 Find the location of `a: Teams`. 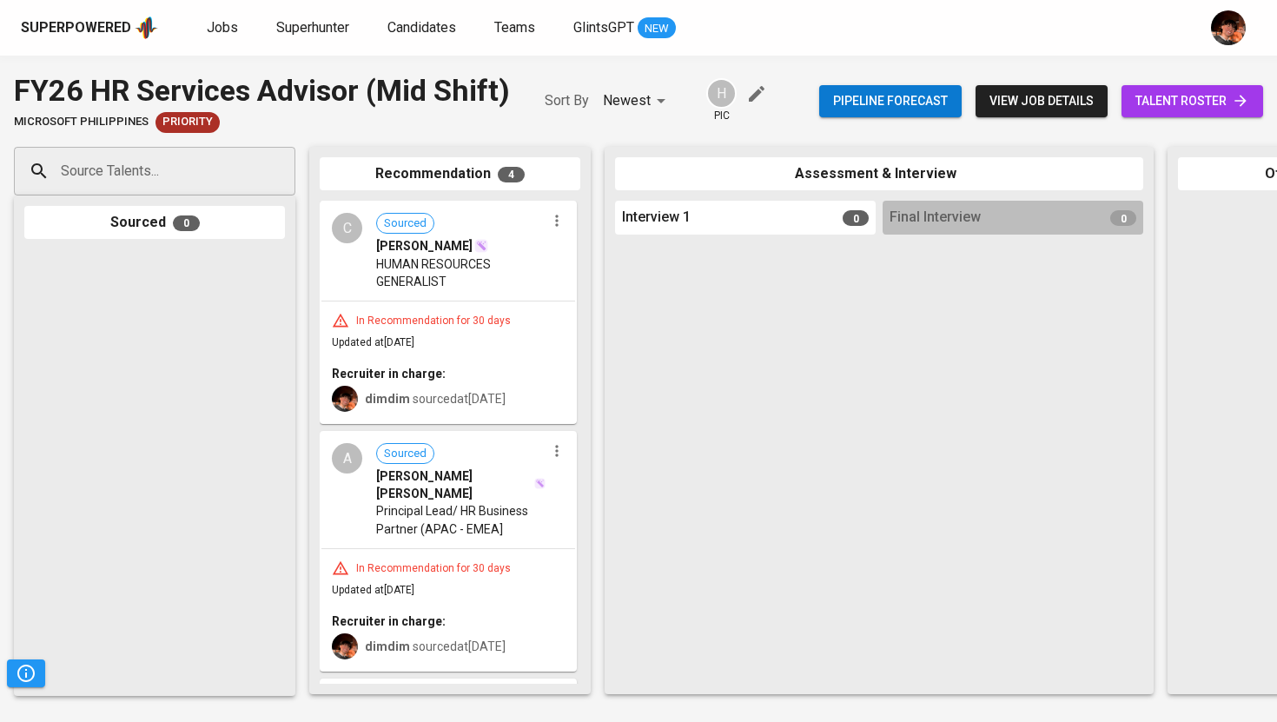

a: Teams is located at coordinates (516, 28).